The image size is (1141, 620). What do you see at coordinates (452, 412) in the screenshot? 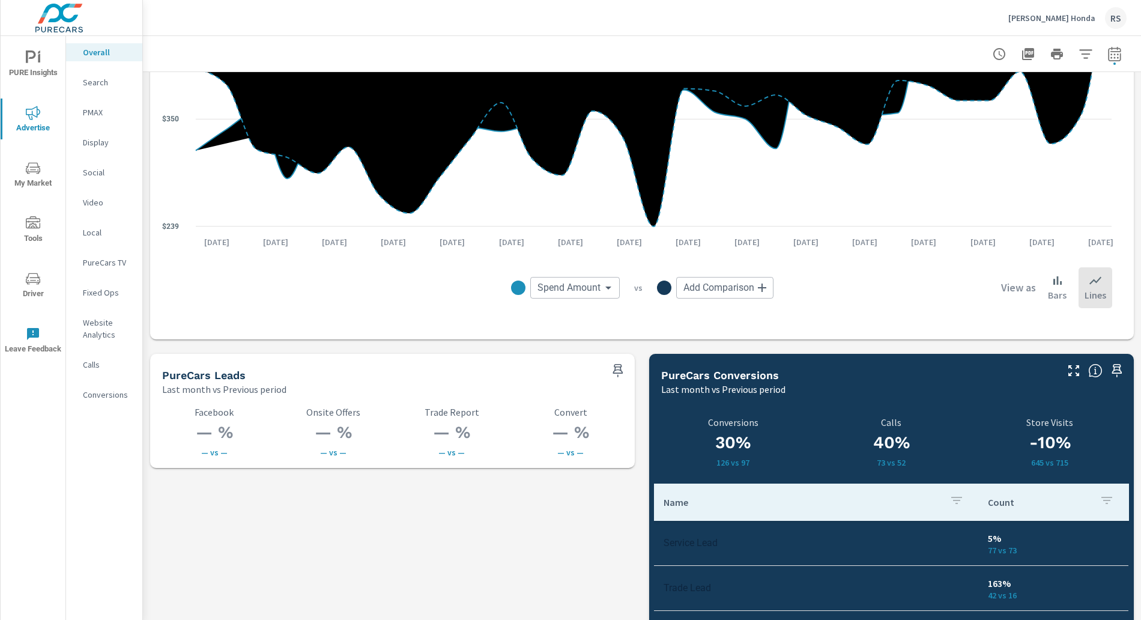
I see `p: Trade Report` at bounding box center [452, 412].